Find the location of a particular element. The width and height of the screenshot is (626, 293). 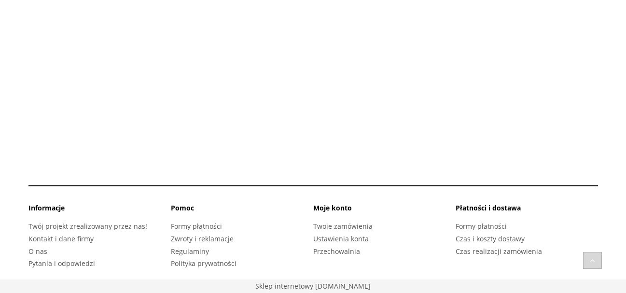

a: Polityka prywatności is located at coordinates (204, 263).